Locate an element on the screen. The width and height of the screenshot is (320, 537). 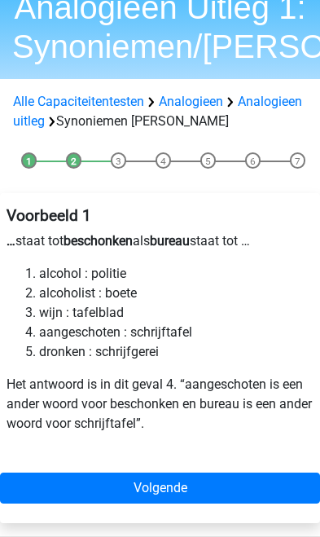
b: beschonken is located at coordinates (98, 240).